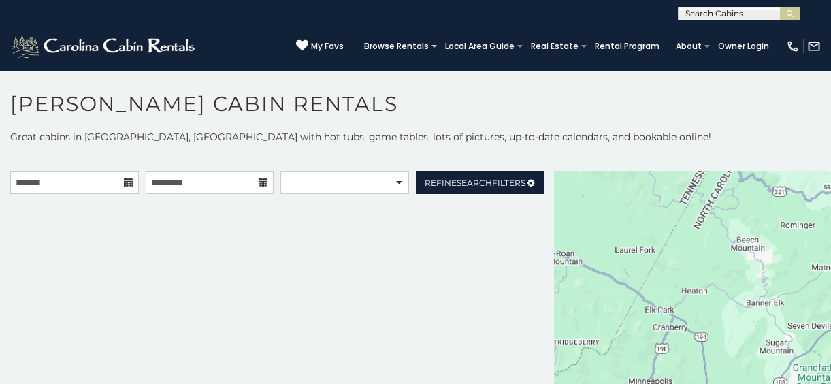 The image size is (831, 384). I want to click on span: My Favs, so click(327, 46).